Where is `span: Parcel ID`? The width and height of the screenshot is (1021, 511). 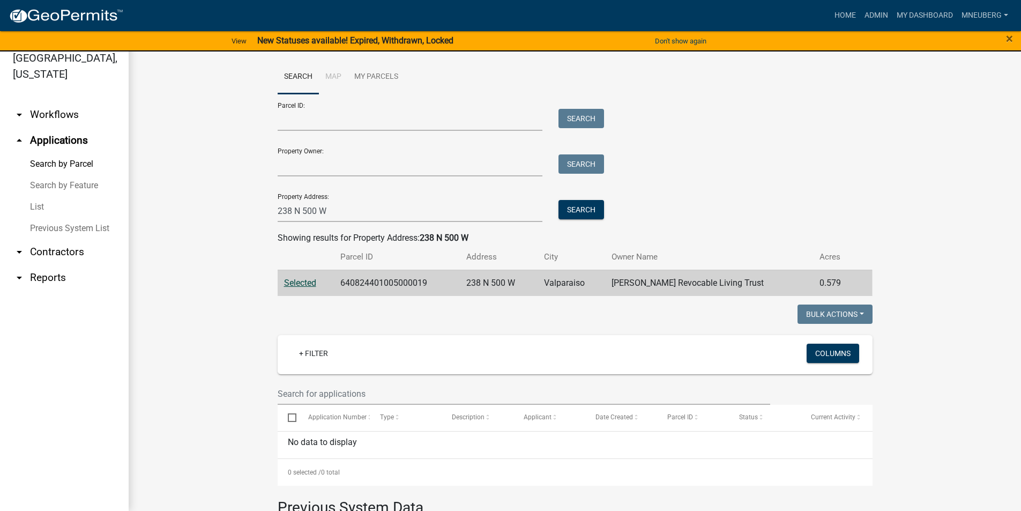 span: Parcel ID is located at coordinates (680, 417).